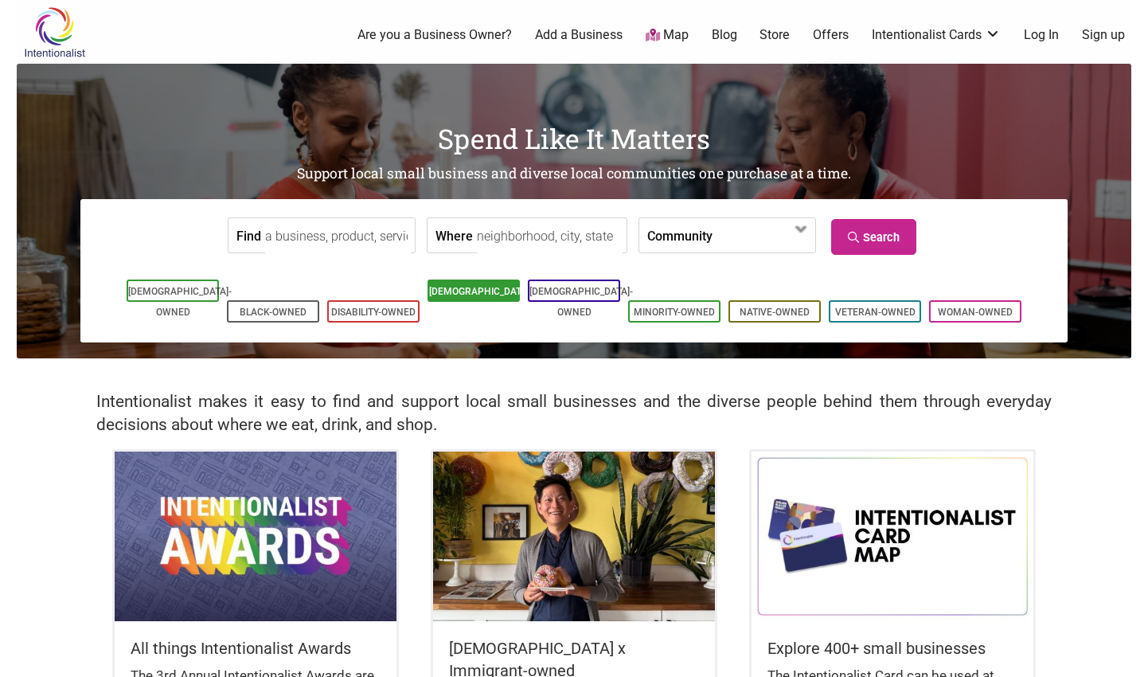  What do you see at coordinates (936, 35) in the screenshot?
I see `li: Intentionalist Cards` at bounding box center [936, 35].